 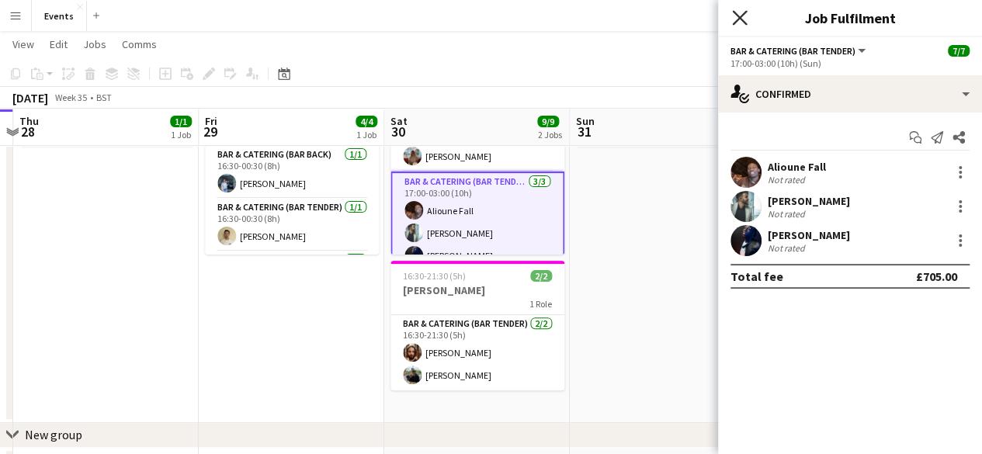 What do you see at coordinates (936, 276) in the screenshot?
I see `div: £705.00` at bounding box center [936, 276].